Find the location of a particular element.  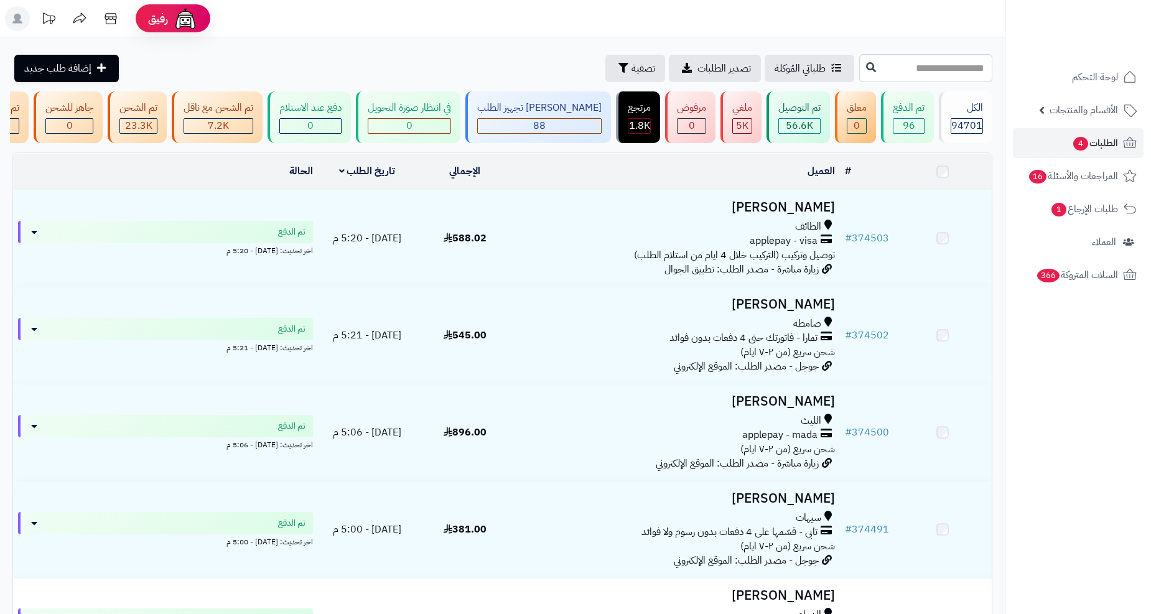

div: 7223 is located at coordinates (218, 126).